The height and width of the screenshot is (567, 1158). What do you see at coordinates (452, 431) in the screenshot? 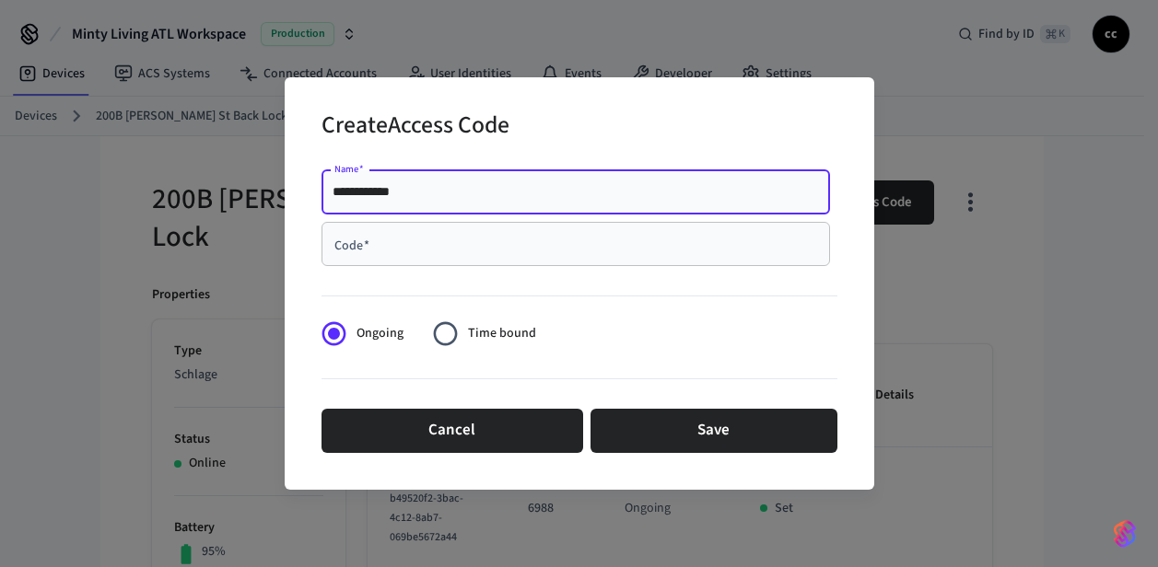
I see `button: Cancel` at bounding box center [452, 431].